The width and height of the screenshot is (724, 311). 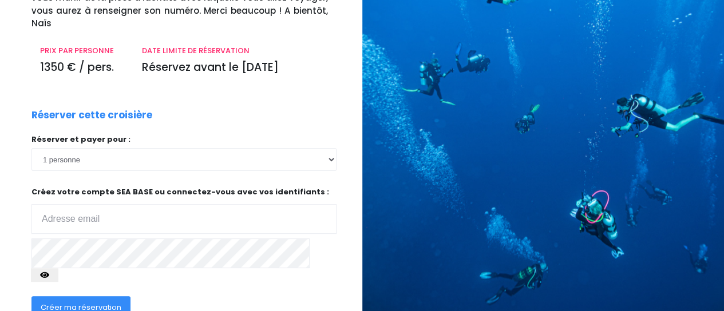 I want to click on input: Adresse email, so click(x=184, y=219).